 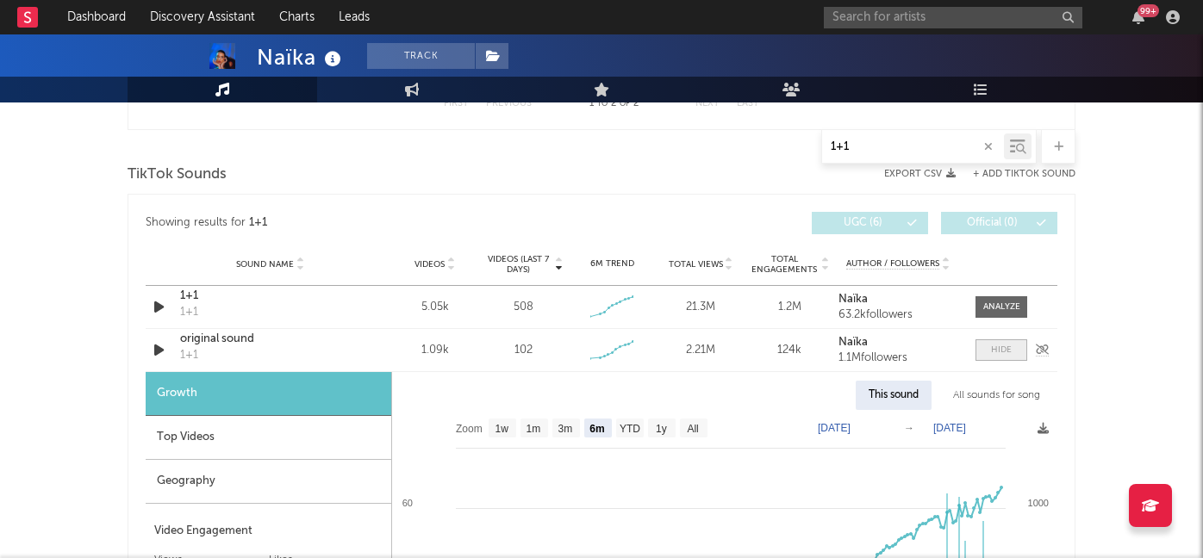 What do you see at coordinates (692, 429) in the screenshot?
I see `text: All` at bounding box center [692, 429].